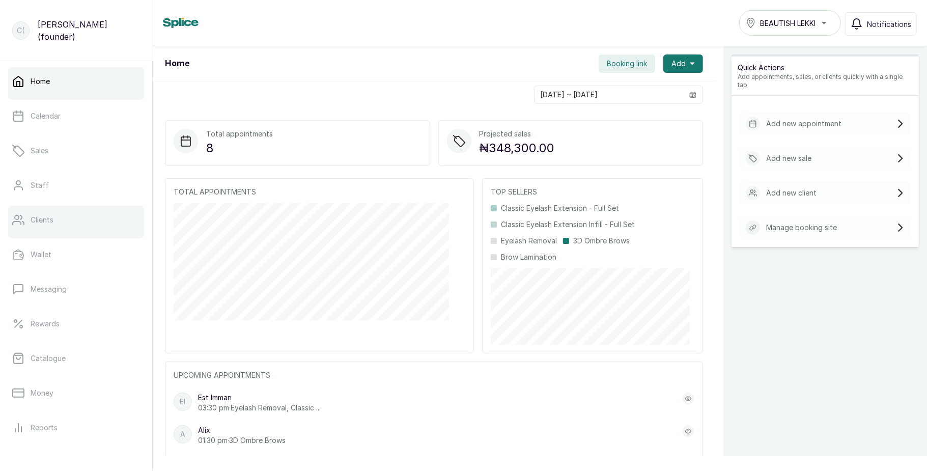  What do you see at coordinates (45, 116) in the screenshot?
I see `p: Calendar` at bounding box center [45, 116].